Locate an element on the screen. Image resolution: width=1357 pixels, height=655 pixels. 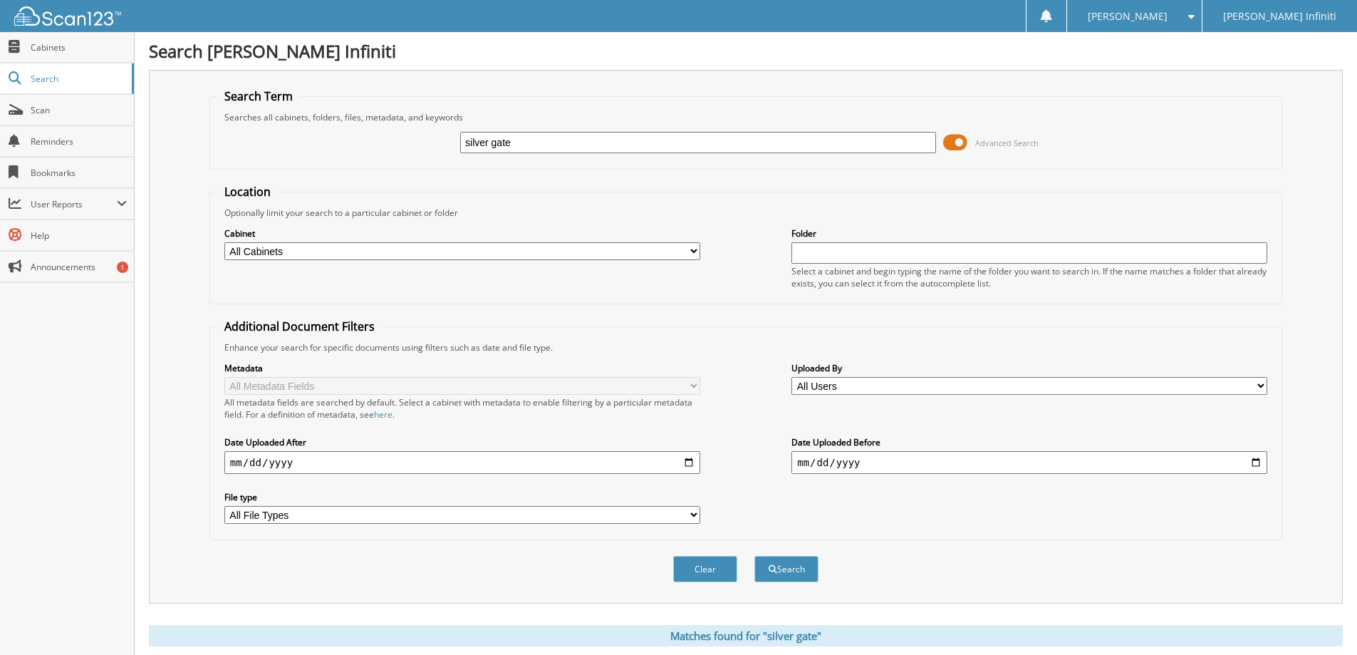
legend: Search Term is located at coordinates (259, 96).